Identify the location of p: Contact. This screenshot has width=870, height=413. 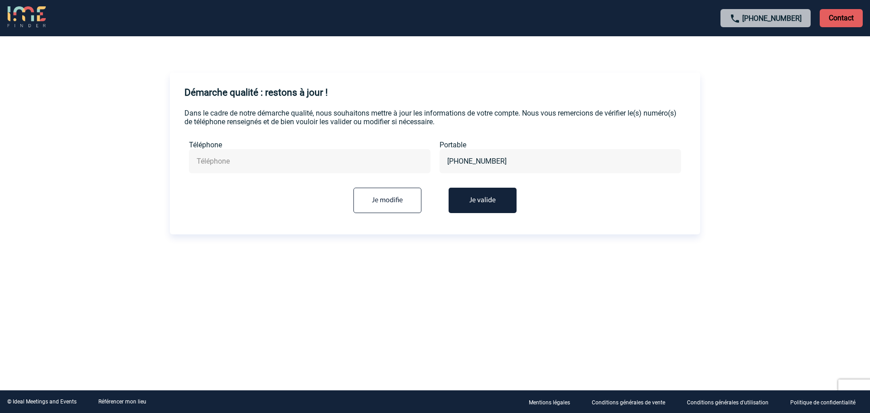
(841, 18).